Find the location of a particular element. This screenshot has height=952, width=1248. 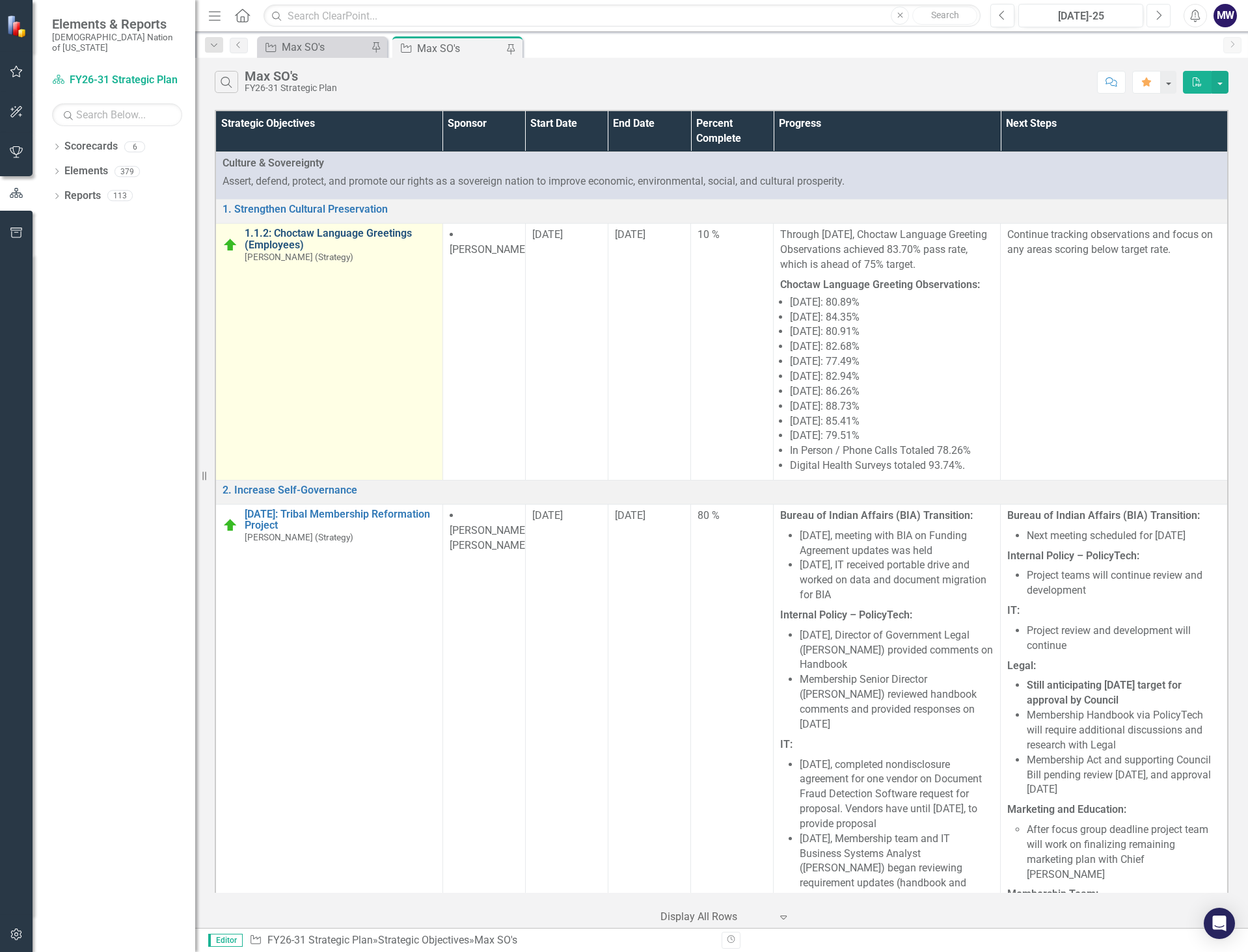

input: Search Below... is located at coordinates (117, 114).